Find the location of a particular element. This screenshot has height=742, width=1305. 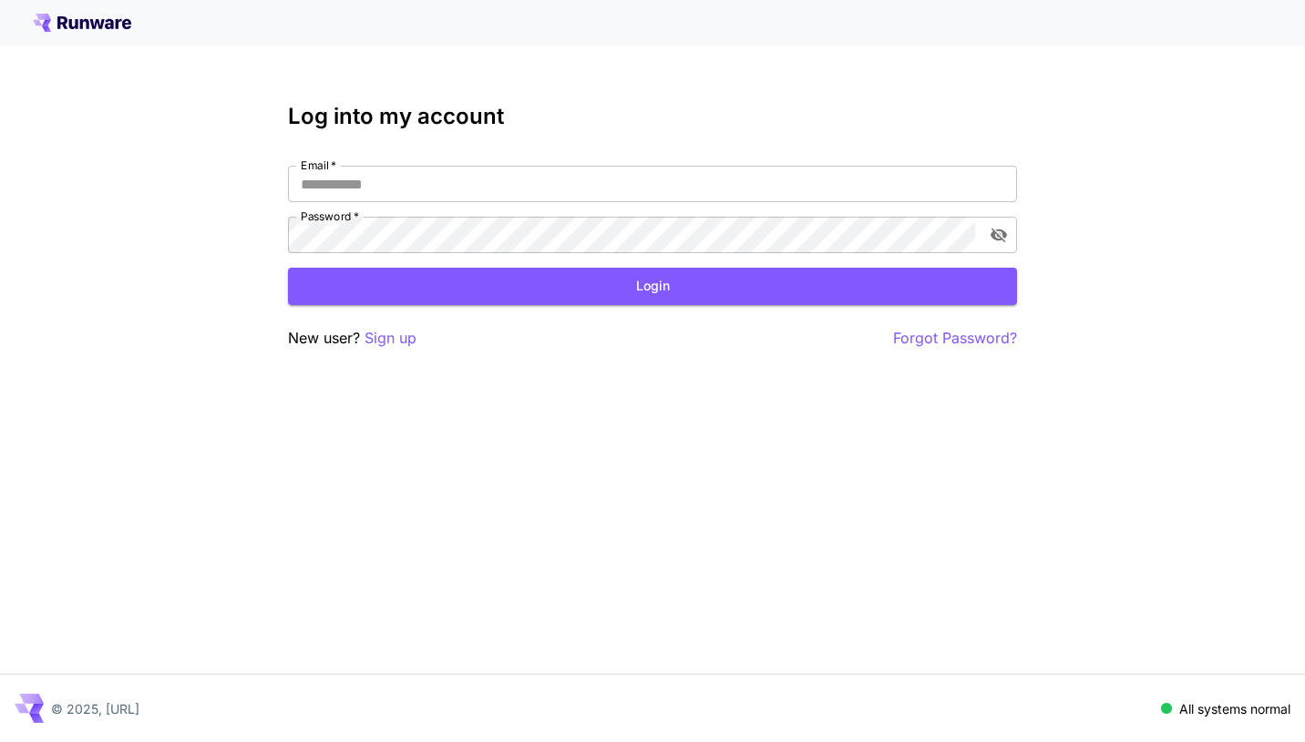

p: Sign up is located at coordinates (390, 338).